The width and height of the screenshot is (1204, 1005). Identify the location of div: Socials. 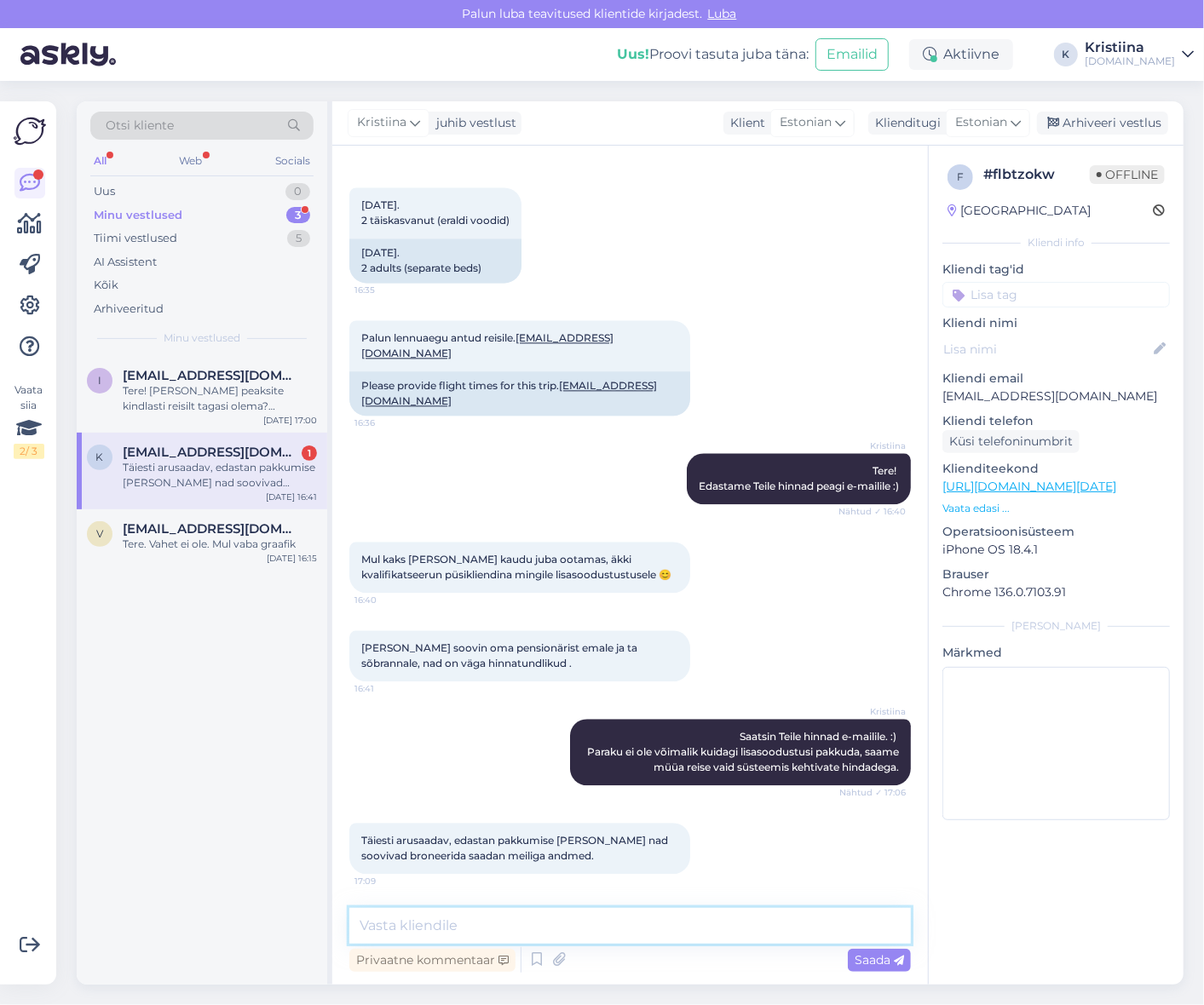
(292, 161).